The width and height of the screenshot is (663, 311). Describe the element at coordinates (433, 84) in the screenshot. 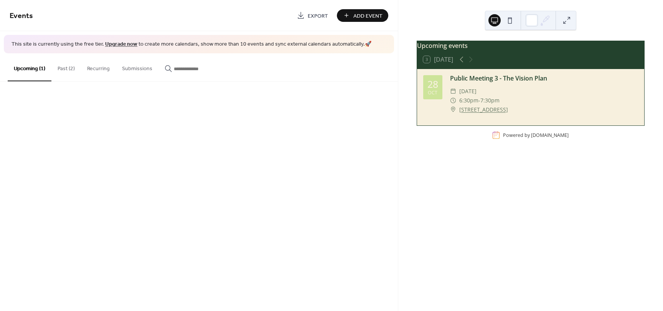

I see `div: 28` at that location.